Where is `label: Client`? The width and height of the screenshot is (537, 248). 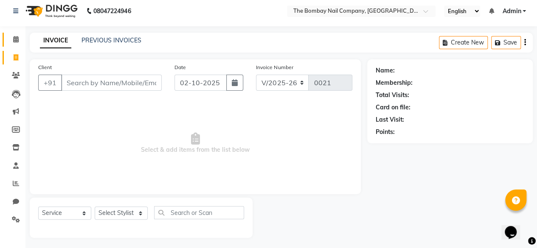
label: Client is located at coordinates (45, 67).